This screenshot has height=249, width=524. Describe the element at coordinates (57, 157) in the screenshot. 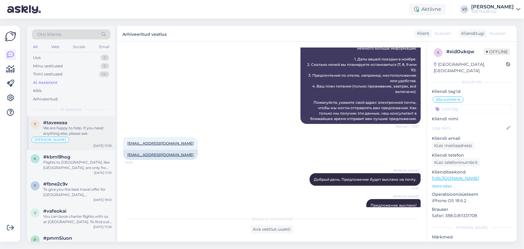

I see `span: #kbml9hog` at that location.